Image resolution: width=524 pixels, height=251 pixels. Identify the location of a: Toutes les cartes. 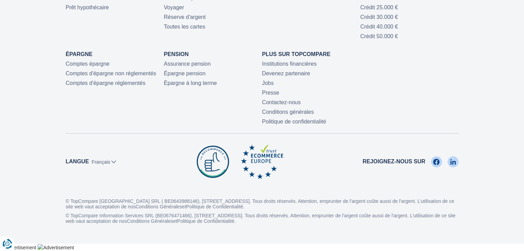
(185, 27).